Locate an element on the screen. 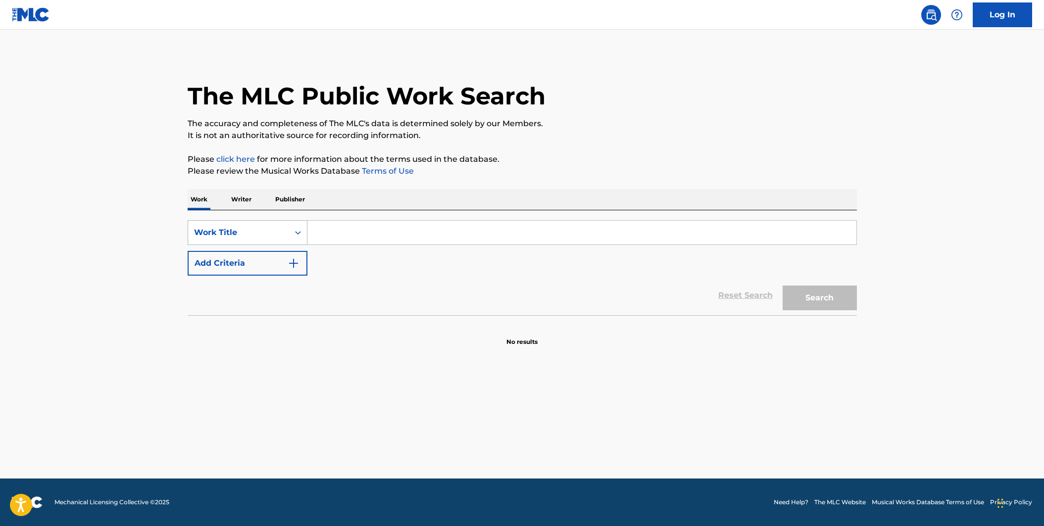 Image resolution: width=1044 pixels, height=526 pixels. div: Chat Widget is located at coordinates (1019, 502).